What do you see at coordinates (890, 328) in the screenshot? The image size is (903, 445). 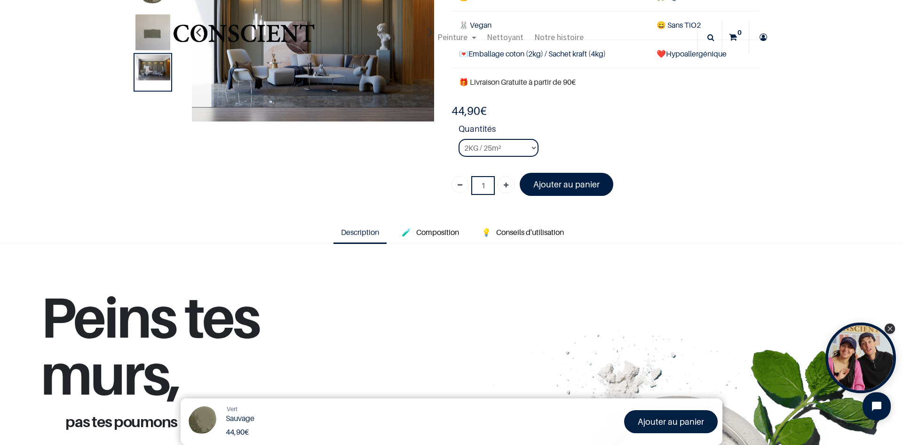 I see `div: Close Tolstoy widget` at bounding box center [890, 328].